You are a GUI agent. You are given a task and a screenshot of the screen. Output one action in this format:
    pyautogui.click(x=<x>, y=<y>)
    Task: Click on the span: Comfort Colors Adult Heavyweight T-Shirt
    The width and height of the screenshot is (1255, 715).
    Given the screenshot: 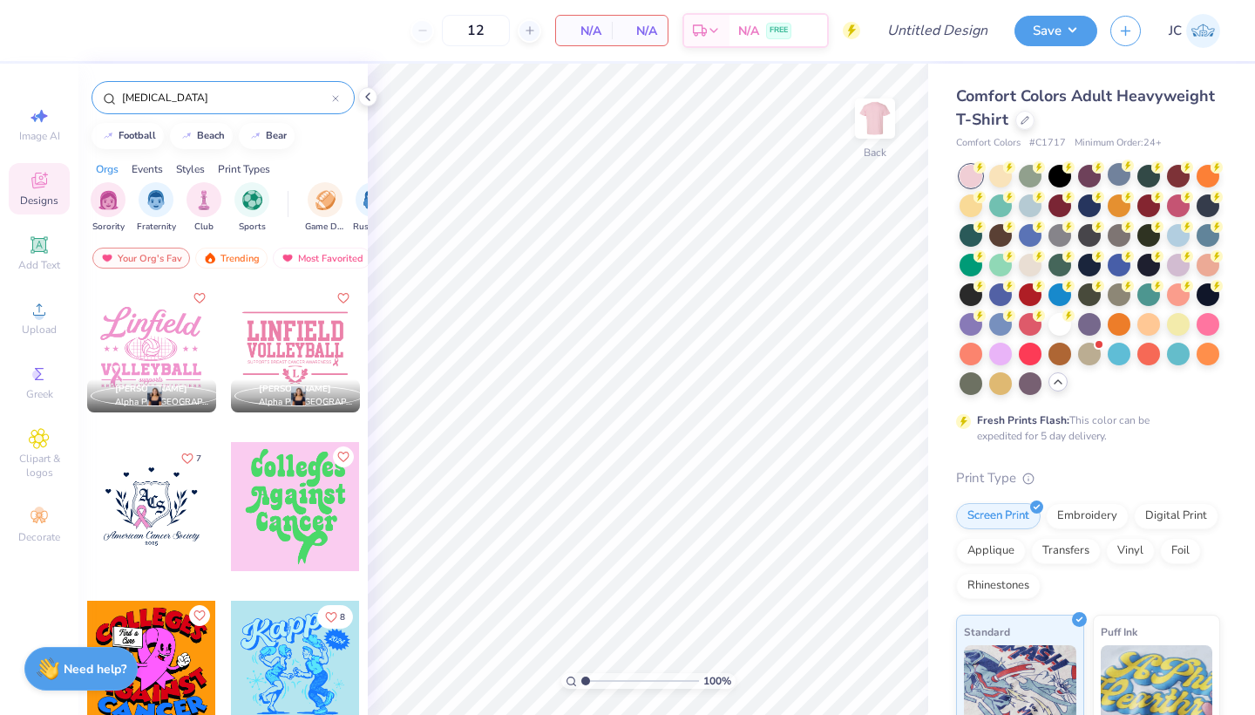 What is the action you would take?
    pyautogui.click(x=1085, y=107)
    